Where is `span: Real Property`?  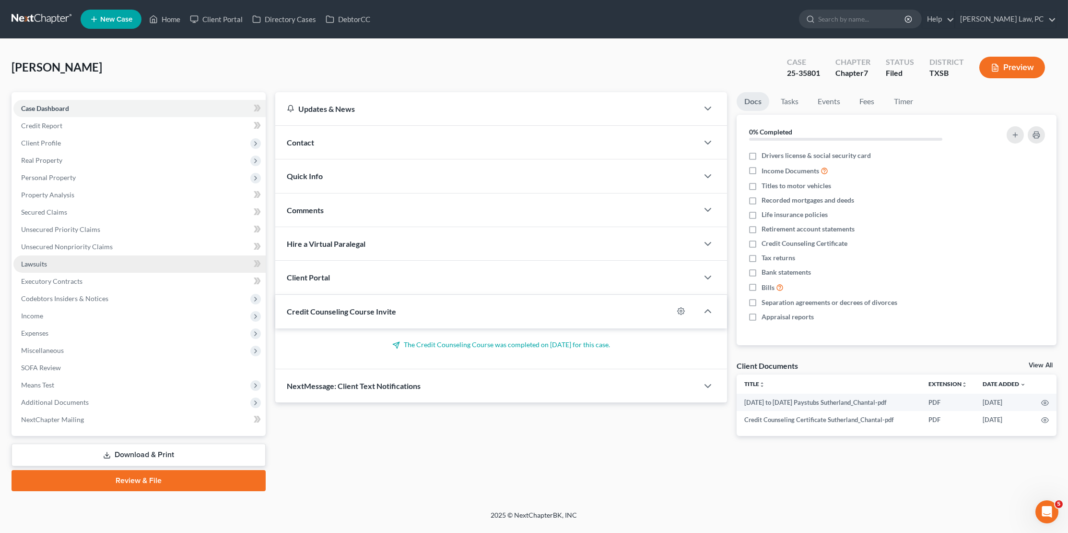 span: Real Property is located at coordinates (42, 160).